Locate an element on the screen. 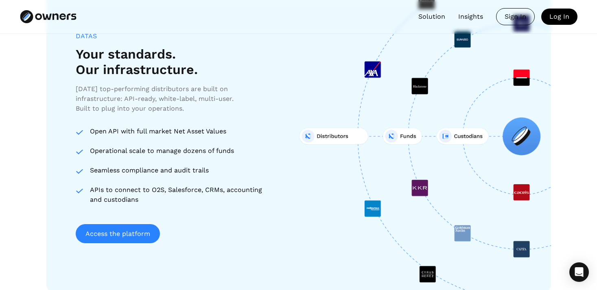  div: Sign In is located at coordinates (515, 17).